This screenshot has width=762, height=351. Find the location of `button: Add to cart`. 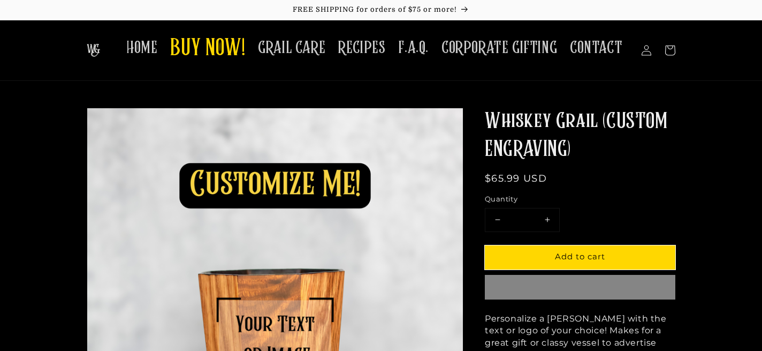

button: Add to cart is located at coordinates (580, 257).